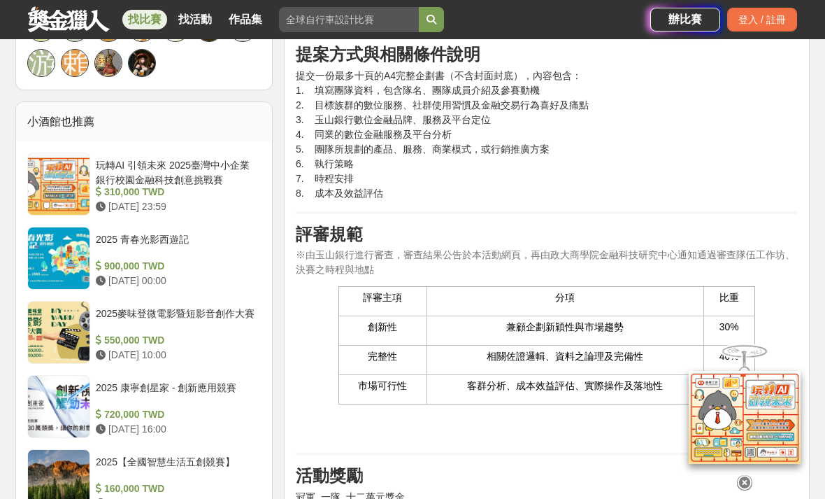 Image resolution: width=825 pixels, height=499 pixels. I want to click on a: 作品集, so click(245, 20).